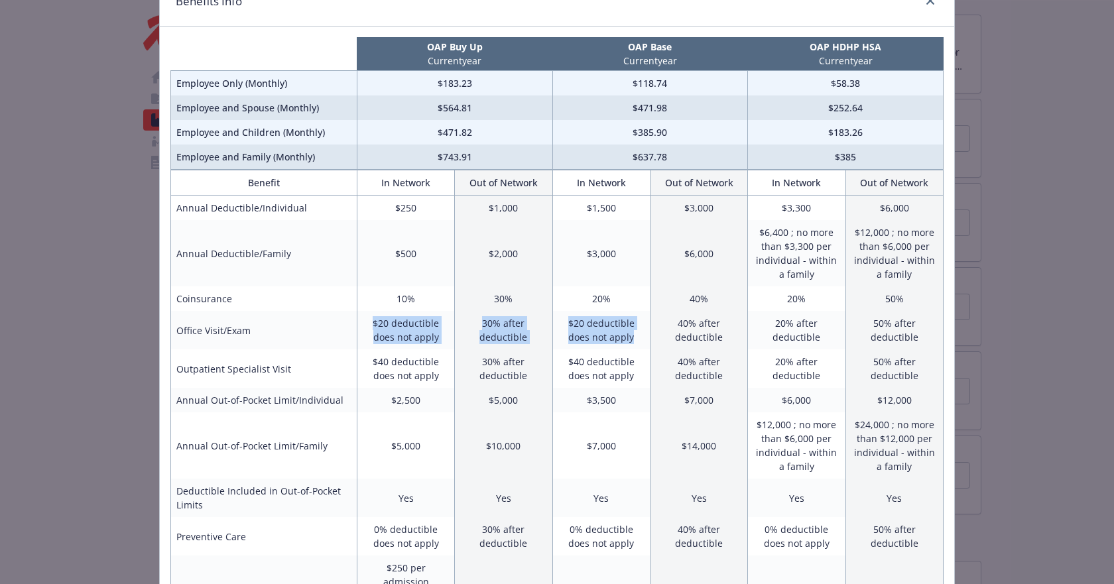 This screenshot has height=584, width=1114. I want to click on td: $1,000, so click(503, 208).